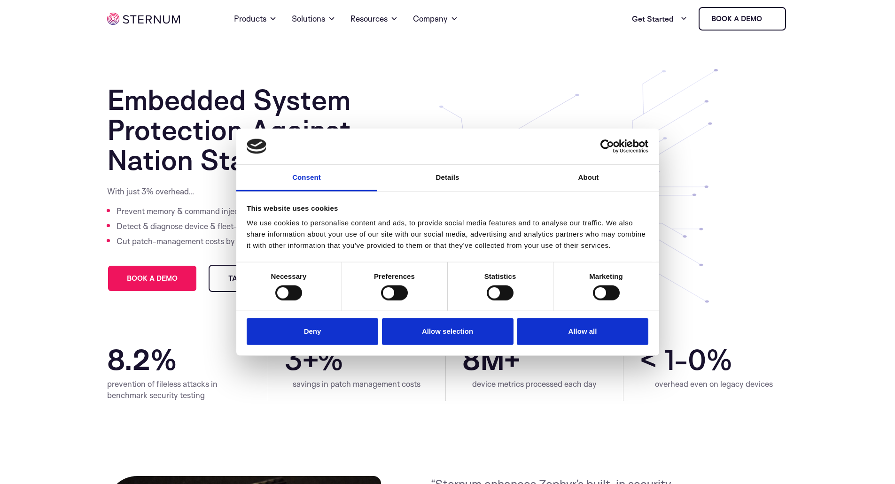 This screenshot has height=484, width=895. Describe the element at coordinates (448, 178) in the screenshot. I see `a: Details` at that location.